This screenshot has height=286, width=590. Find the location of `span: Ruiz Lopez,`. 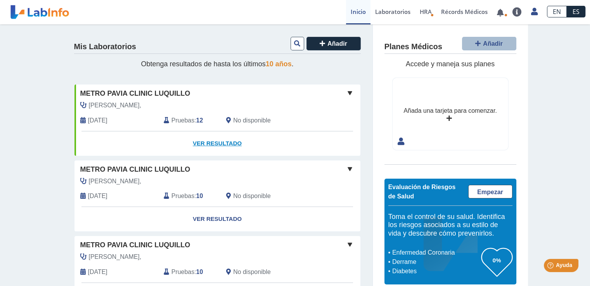

span: Ruiz Lopez, is located at coordinates (115, 105).